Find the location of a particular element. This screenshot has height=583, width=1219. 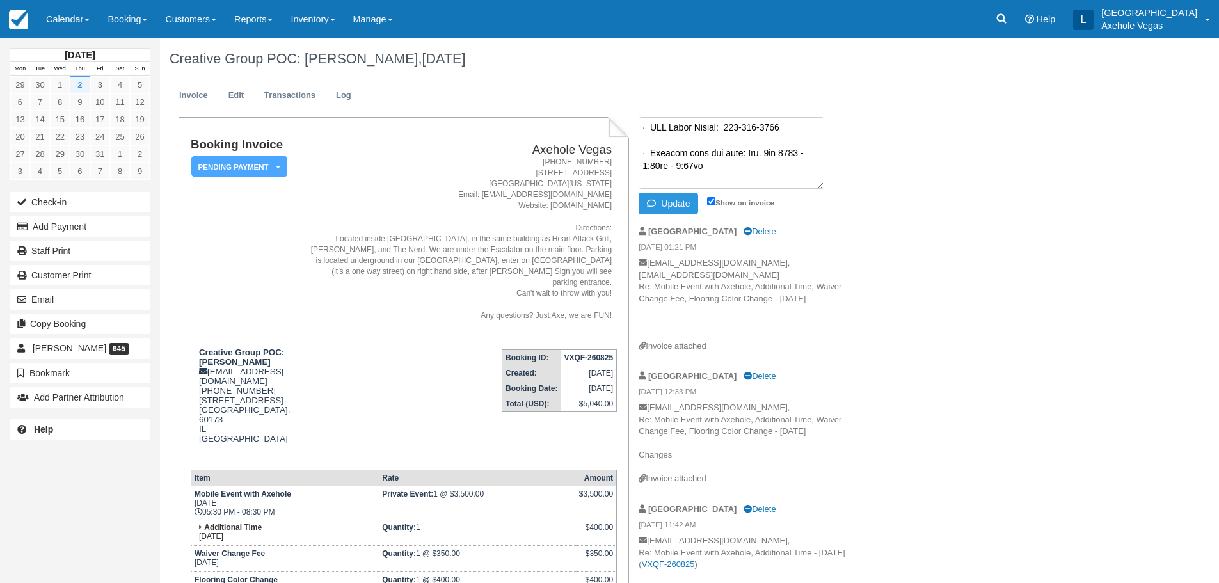

td: 1 @ $3,500.00 is located at coordinates (477, 503).